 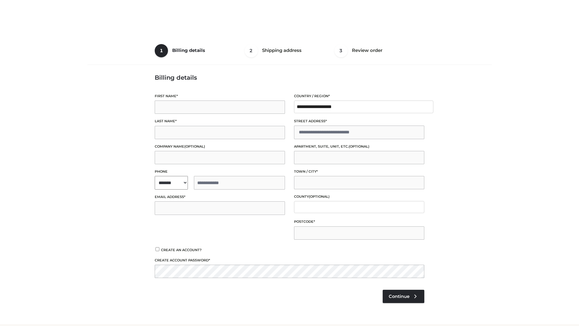 What do you see at coordinates (341, 51) in the screenshot?
I see `span: 3` at bounding box center [341, 51].